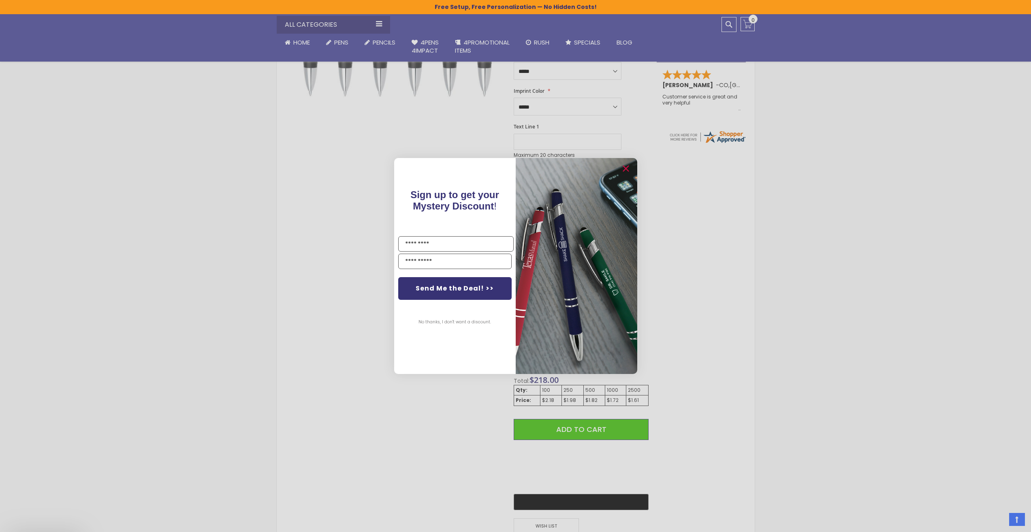 This screenshot has height=532, width=1031. I want to click on input: YOUR EMAIL, so click(455, 261).